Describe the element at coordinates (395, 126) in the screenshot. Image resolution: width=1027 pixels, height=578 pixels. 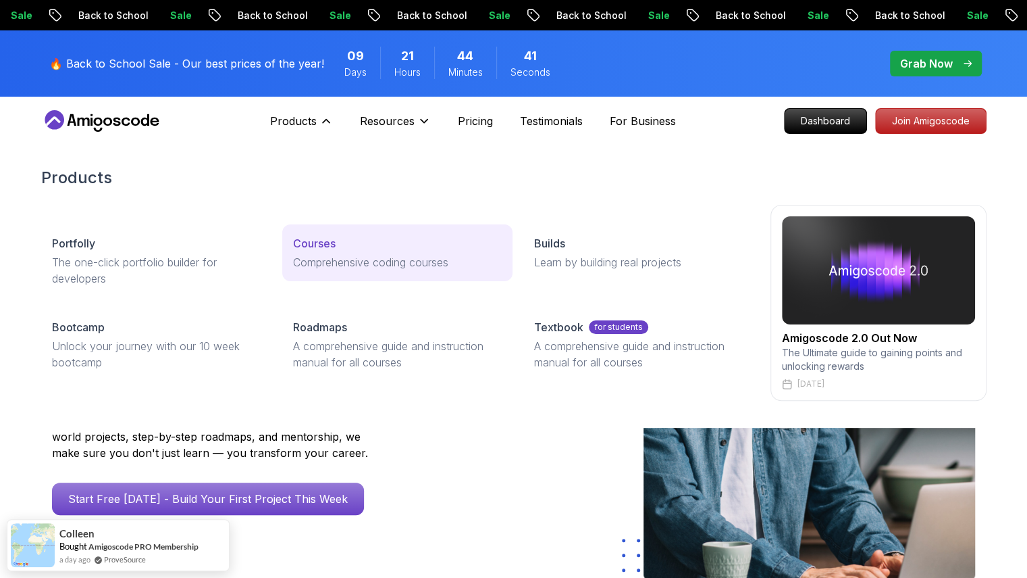
I see `button: Resources` at that location.